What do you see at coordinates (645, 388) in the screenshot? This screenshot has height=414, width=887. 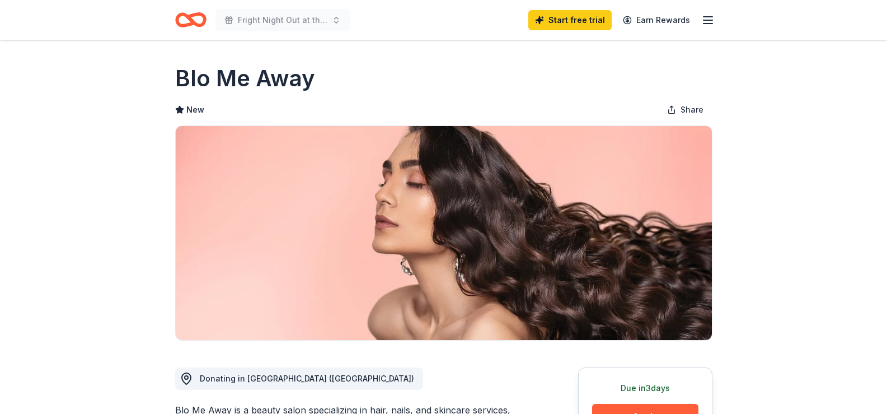 I see `div: Due in 3 days` at bounding box center [645, 388].